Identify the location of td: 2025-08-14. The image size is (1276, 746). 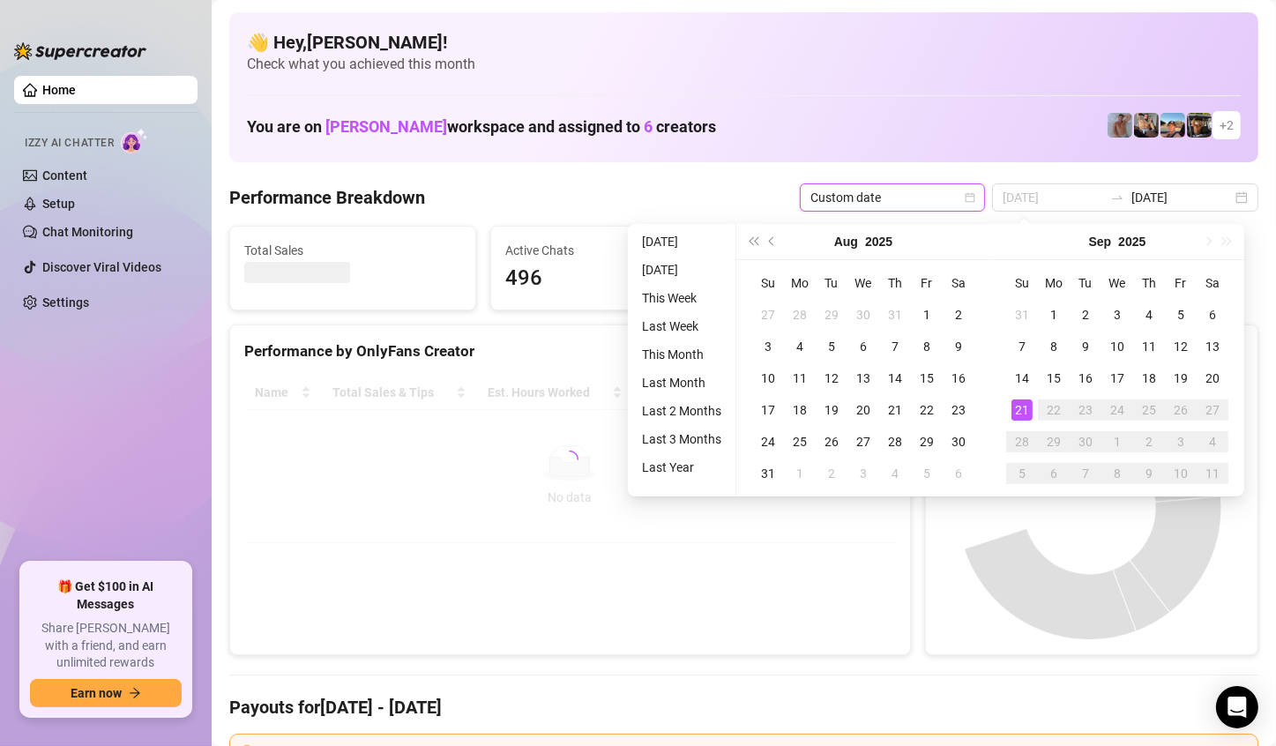
(895, 378).